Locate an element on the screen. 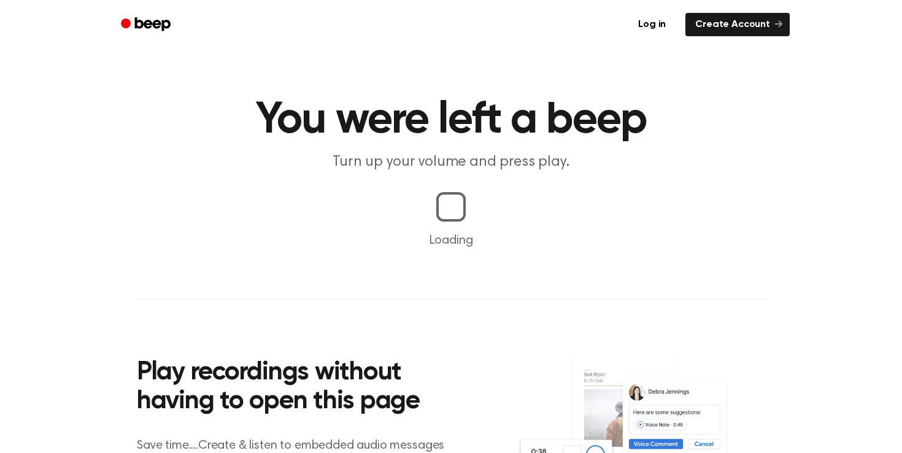  h2: Play recordings without having to open this page is located at coordinates (302, 387).